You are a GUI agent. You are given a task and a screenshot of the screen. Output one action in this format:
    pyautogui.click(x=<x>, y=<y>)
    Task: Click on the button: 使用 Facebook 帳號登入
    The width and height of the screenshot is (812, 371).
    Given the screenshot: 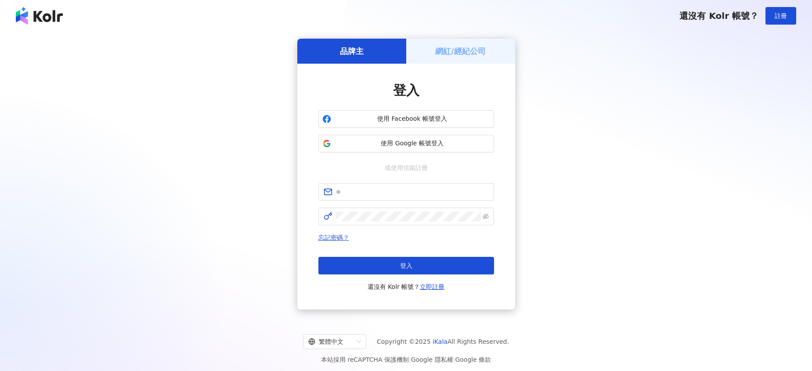 What is the action you would take?
    pyautogui.click(x=406, y=119)
    